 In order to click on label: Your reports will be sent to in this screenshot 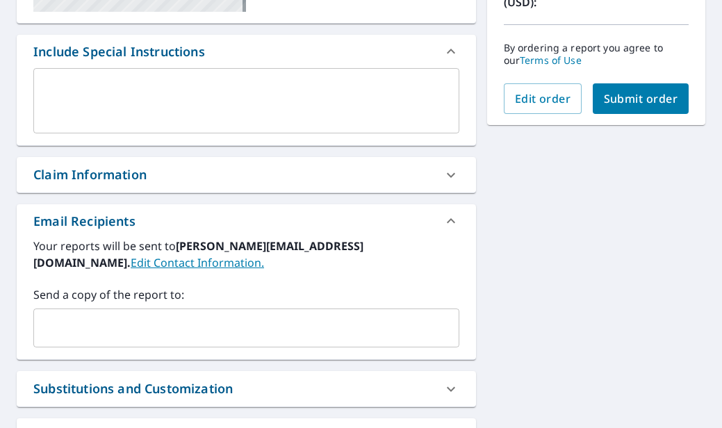, I will do `click(246, 254)`.